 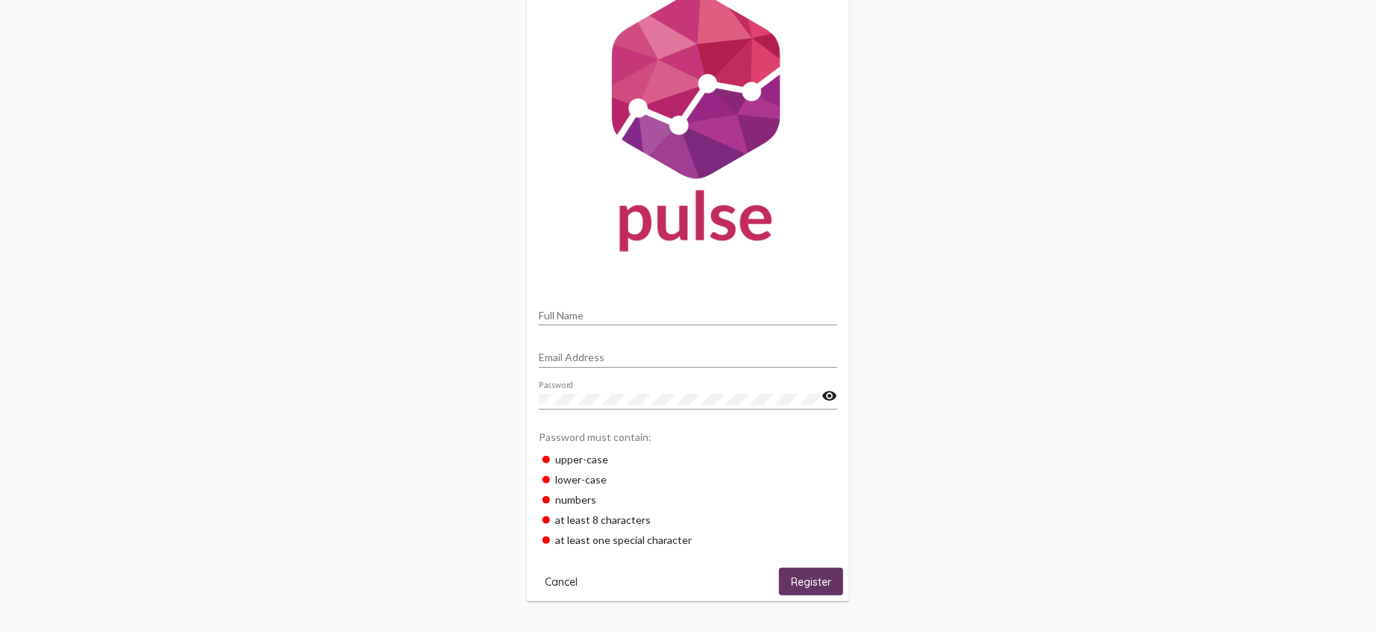 I want to click on div: at least 8 characters, so click(x=688, y=519).